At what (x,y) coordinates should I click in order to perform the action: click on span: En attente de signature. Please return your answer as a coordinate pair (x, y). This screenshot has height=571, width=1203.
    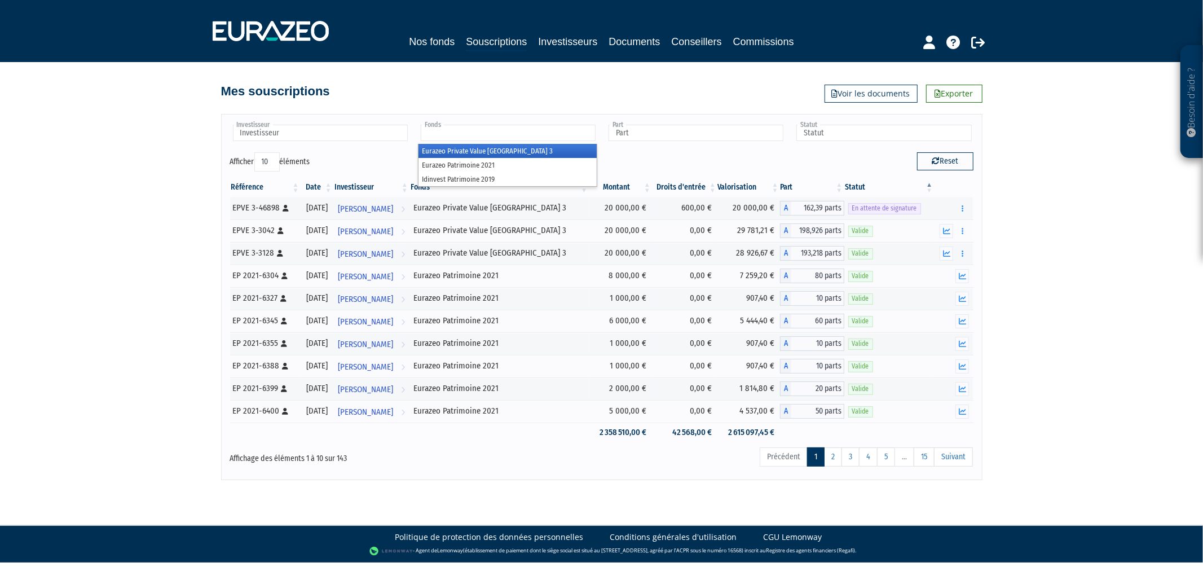
    Looking at the image, I should click on (885, 208).